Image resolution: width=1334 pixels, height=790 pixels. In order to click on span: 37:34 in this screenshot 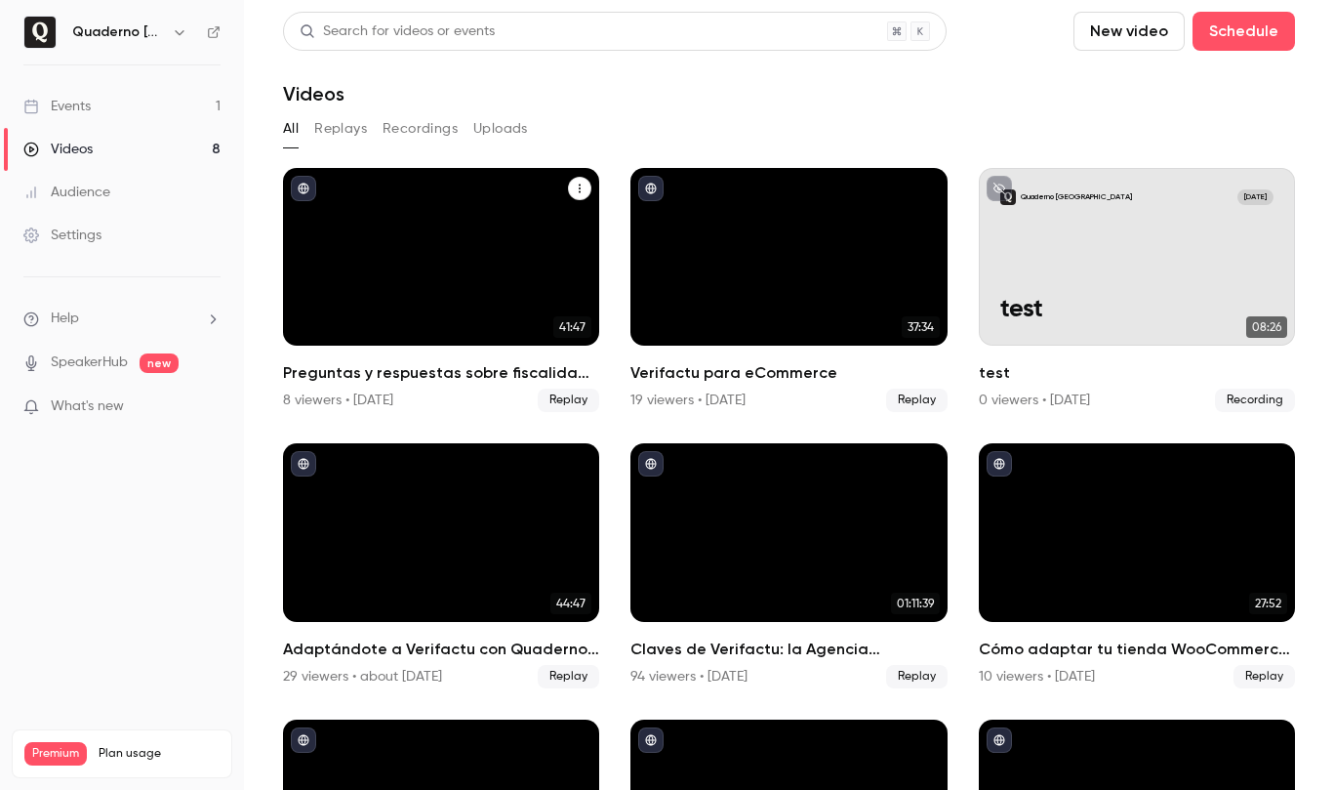, I will do `click(920, 327)`.